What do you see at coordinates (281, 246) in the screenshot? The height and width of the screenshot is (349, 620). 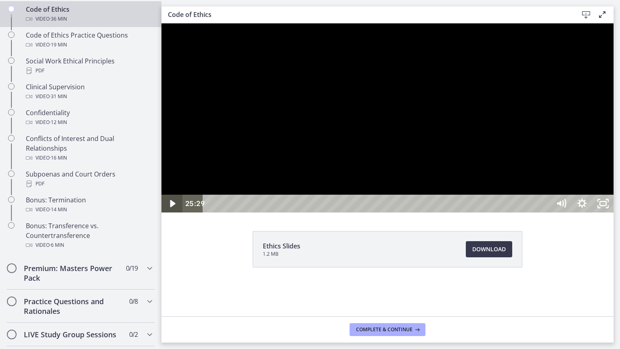 I see `span: Ethics Slides` at bounding box center [281, 246].